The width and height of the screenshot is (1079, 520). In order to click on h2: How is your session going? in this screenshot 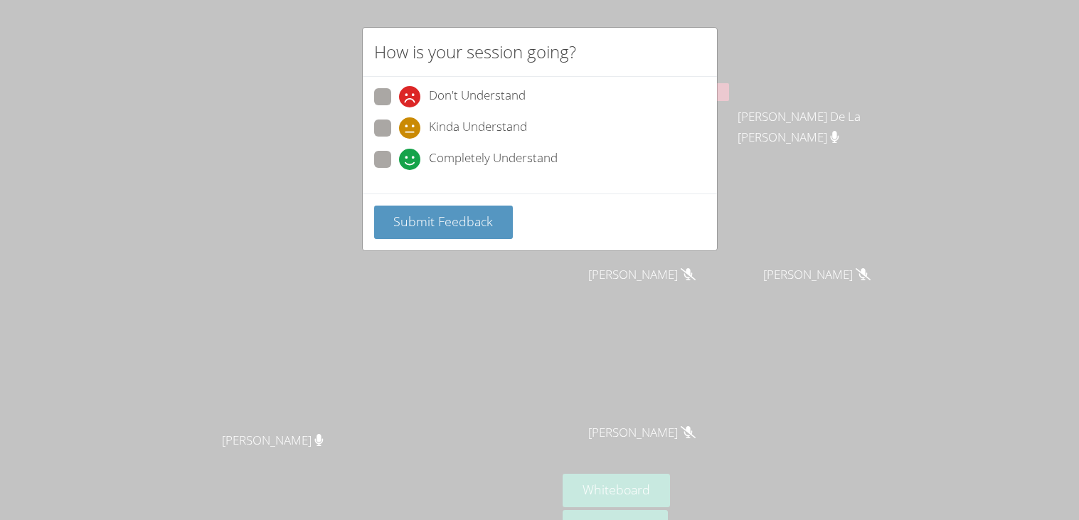, I will do `click(475, 52)`.